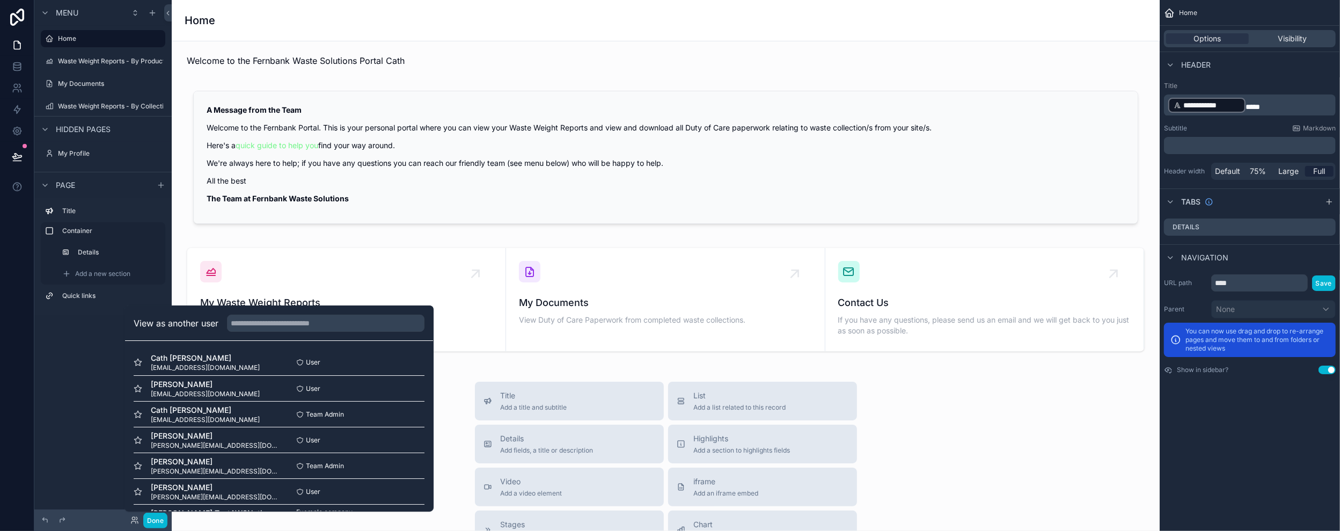  I want to click on label: My Documents, so click(111, 84).